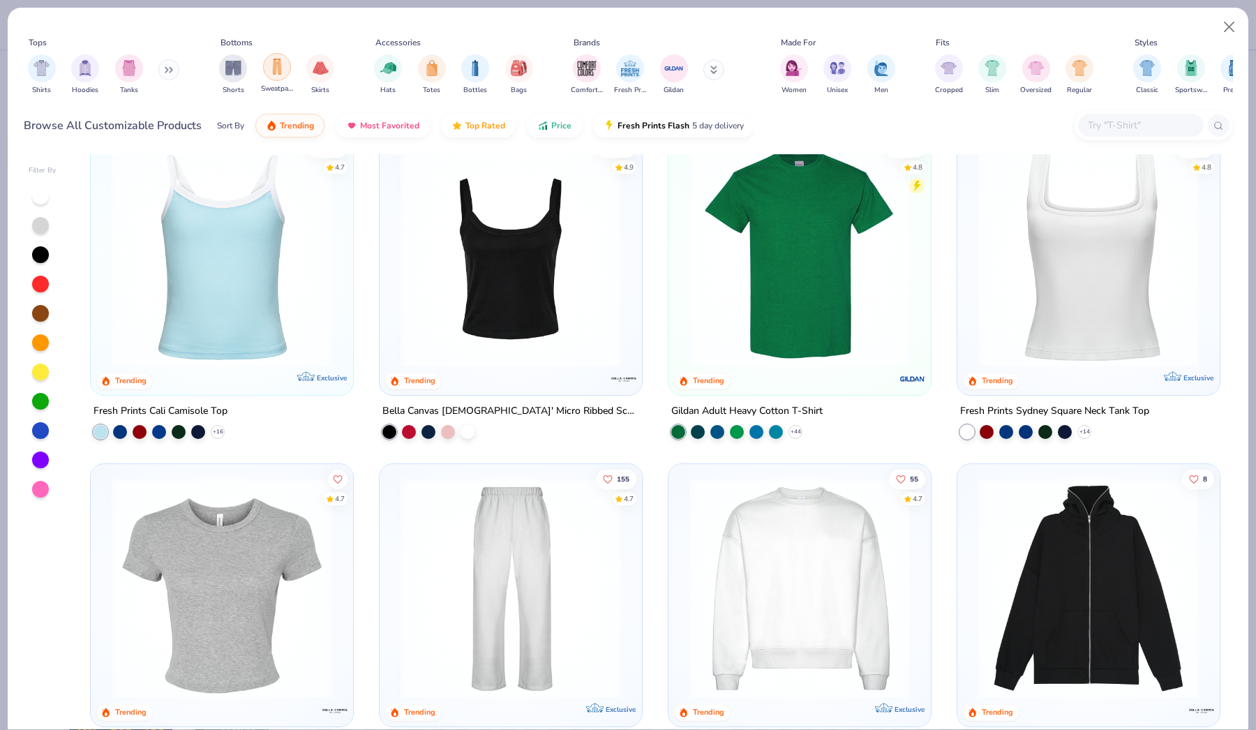 This screenshot has height=730, width=1256. I want to click on img: Women Image, so click(793, 68).